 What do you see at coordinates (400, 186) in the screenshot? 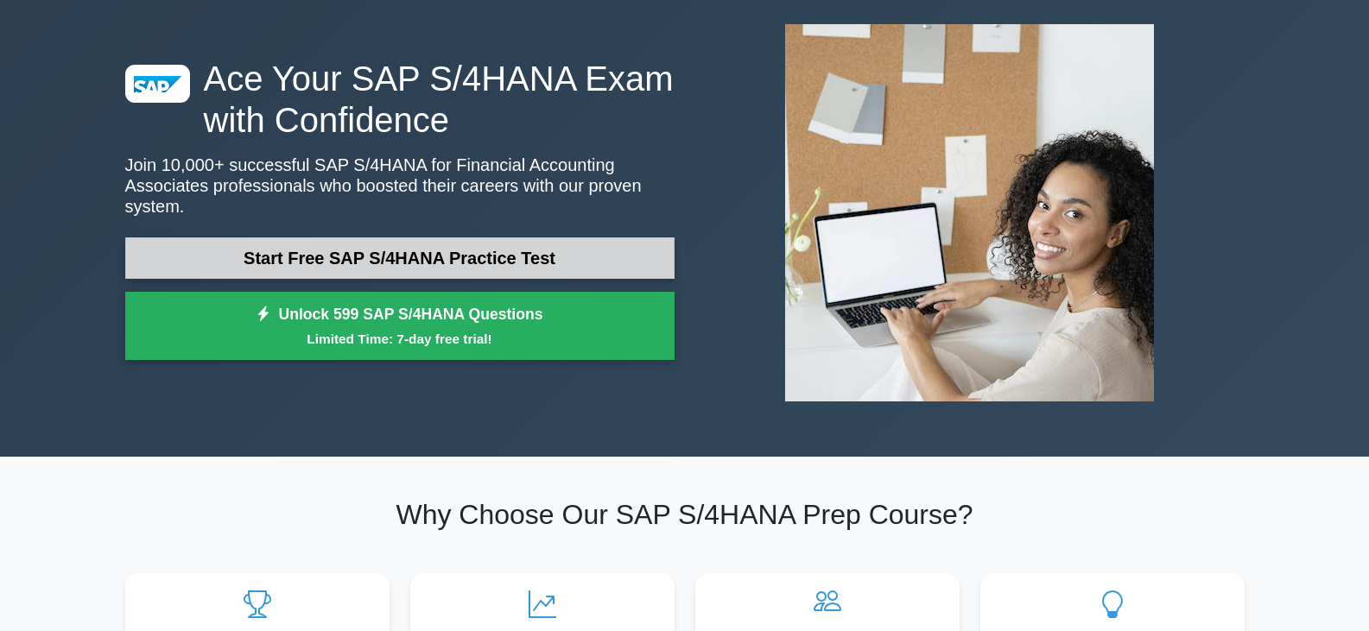
I see `p: Join 10,000+ successful SAP S/4HANA for Financial Accounting Associates professionals who boosted...` at bounding box center [400, 186].